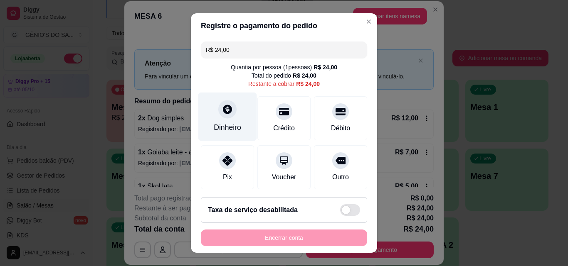  What do you see at coordinates (369, 22) in the screenshot?
I see `button: Close` at bounding box center [369, 22].